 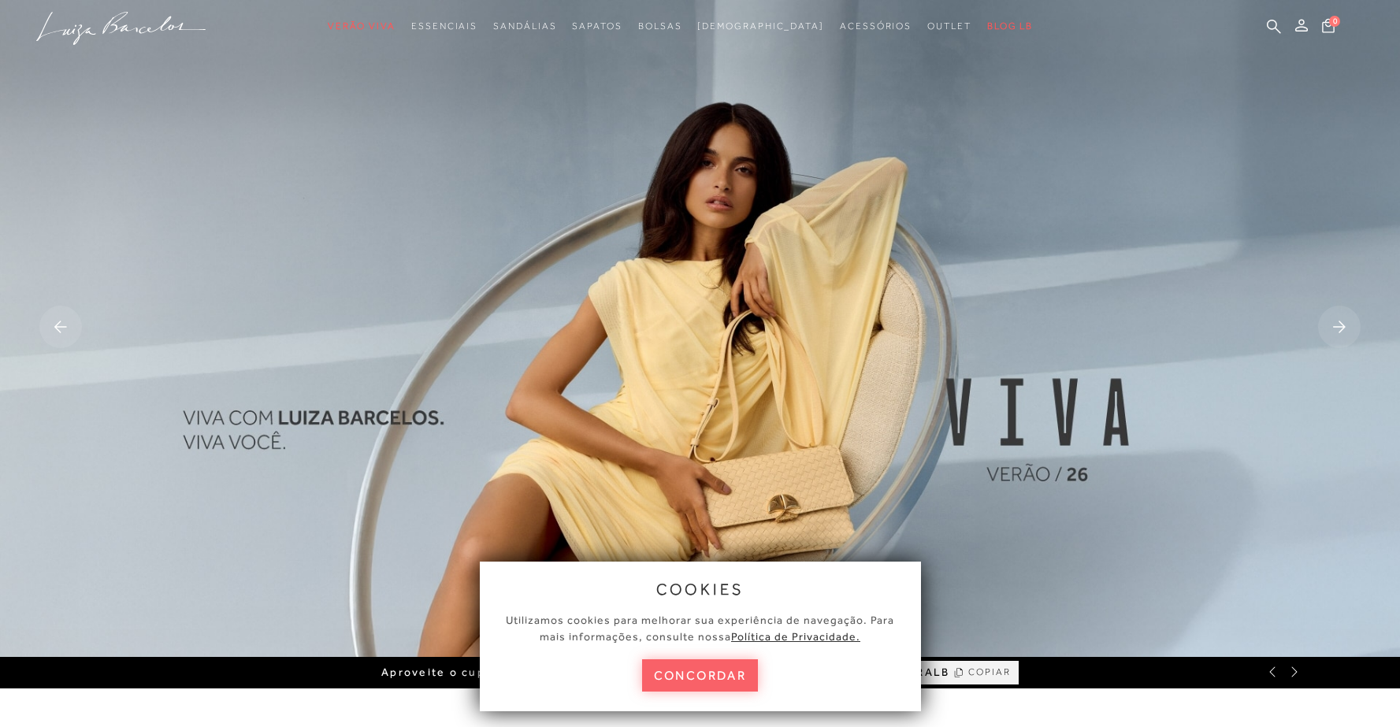 What do you see at coordinates (700, 589) in the screenshot?
I see `span: cookies` at bounding box center [700, 589].